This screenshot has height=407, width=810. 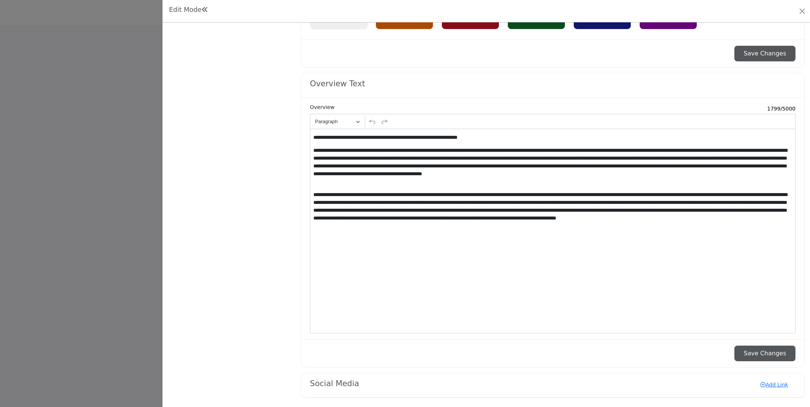 What do you see at coordinates (788, 109) in the screenshot?
I see `span: /5000` at bounding box center [788, 109].